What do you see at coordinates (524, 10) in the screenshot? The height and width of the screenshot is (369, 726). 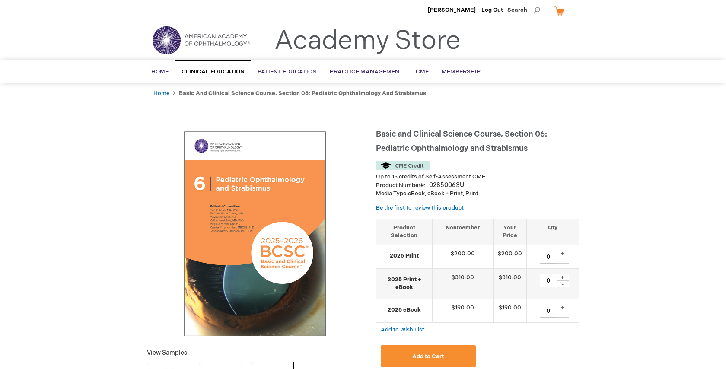 I see `span: Search` at bounding box center [524, 10].